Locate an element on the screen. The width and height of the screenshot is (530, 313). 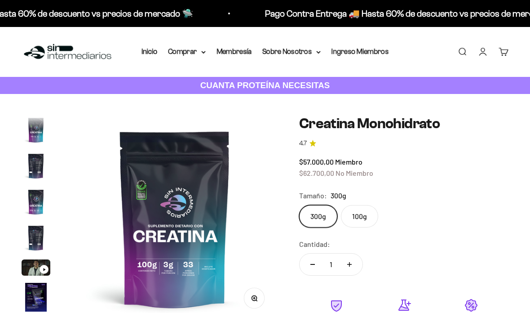
a: 4.74.7 de 5.0 estrellas is located at coordinates (404, 143).